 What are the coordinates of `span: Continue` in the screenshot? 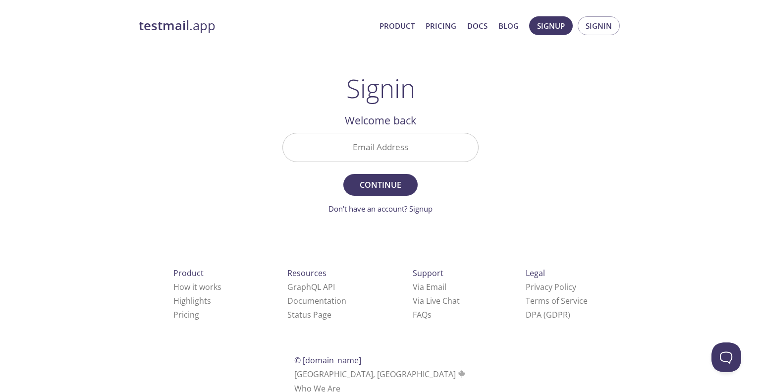 It's located at (380, 185).